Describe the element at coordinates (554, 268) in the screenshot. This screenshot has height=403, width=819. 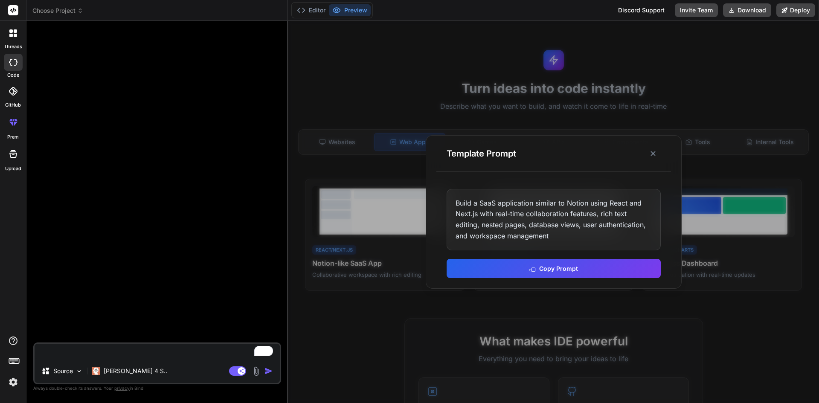
I see `button: Copy Prompt` at that location.